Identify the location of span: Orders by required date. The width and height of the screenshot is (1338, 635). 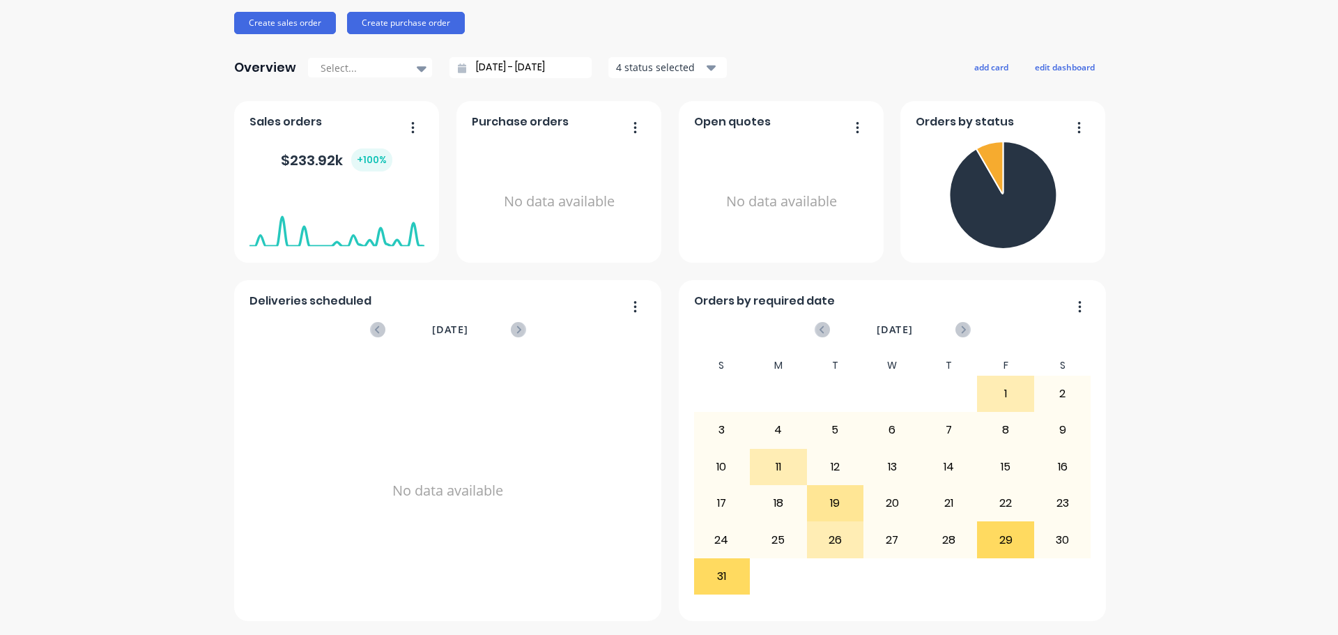
(764, 301).